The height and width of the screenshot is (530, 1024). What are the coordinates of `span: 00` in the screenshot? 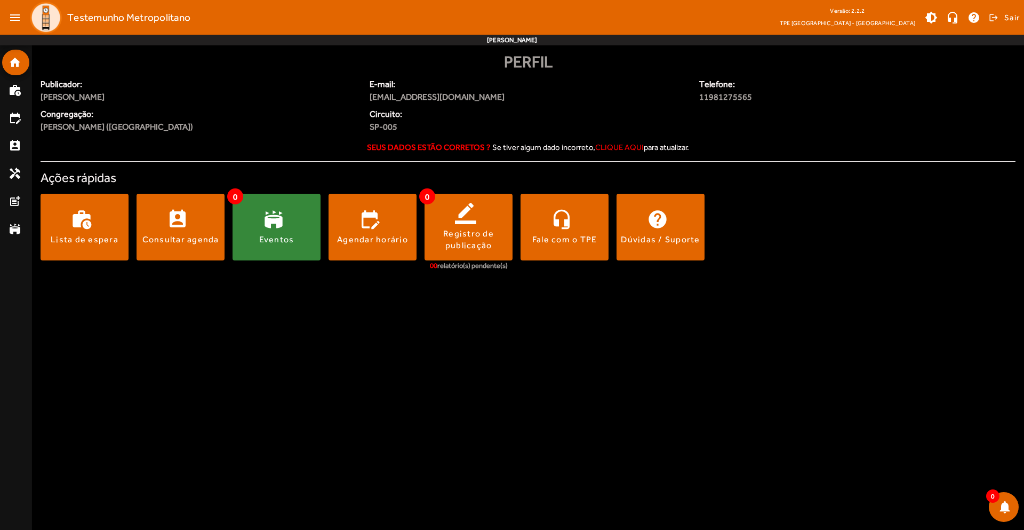 It's located at (434, 265).